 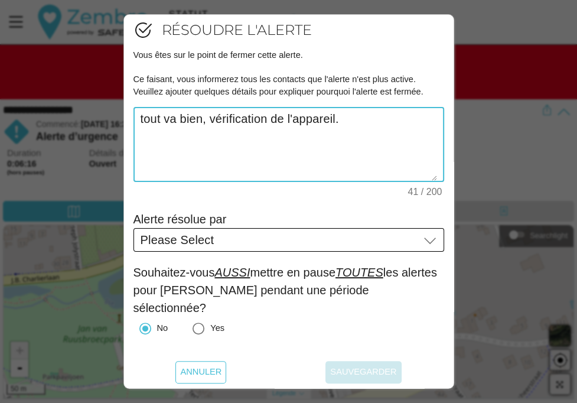 What do you see at coordinates (201, 372) in the screenshot?
I see `button: Annuler` at bounding box center [201, 372].